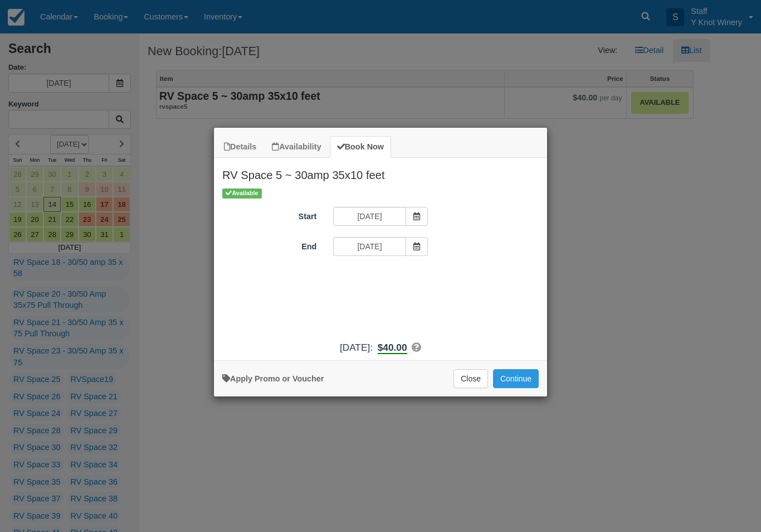  Describe the element at coordinates (242, 193) in the screenshot. I see `span: Available` at that location.